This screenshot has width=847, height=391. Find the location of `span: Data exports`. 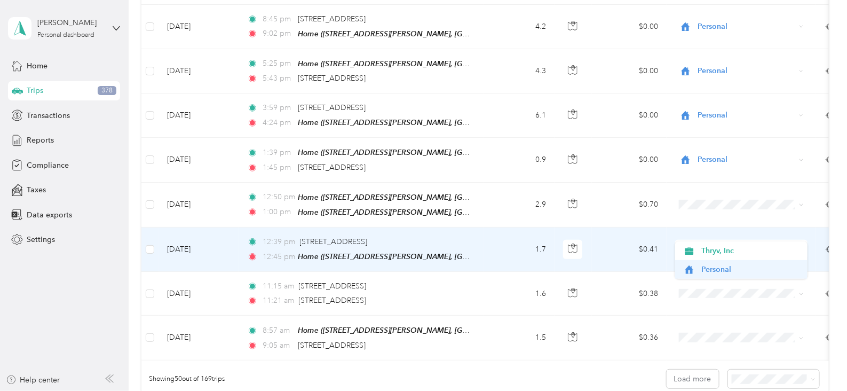

span: Data exports is located at coordinates (49, 215).